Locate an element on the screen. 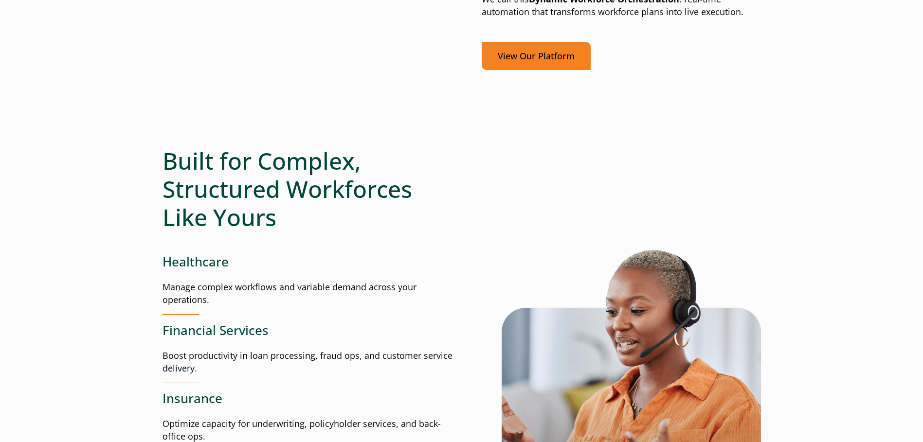 This screenshot has width=923, height=442. h2: Built for Complex, Structured Workforces Like Yours is located at coordinates (312, 189).